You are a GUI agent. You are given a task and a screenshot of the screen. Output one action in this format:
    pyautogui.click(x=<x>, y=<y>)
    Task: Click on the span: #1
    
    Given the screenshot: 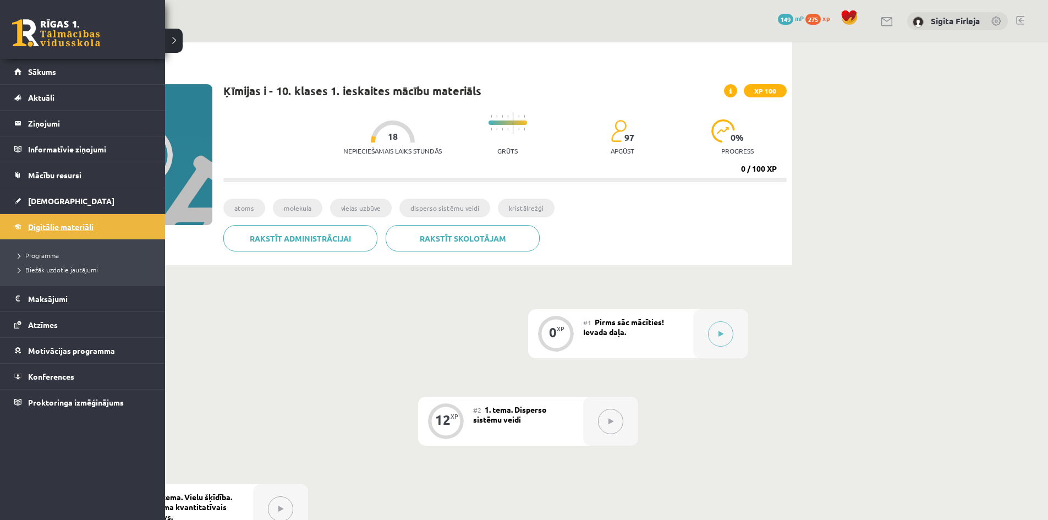 What is the action you would take?
    pyautogui.click(x=587, y=322)
    